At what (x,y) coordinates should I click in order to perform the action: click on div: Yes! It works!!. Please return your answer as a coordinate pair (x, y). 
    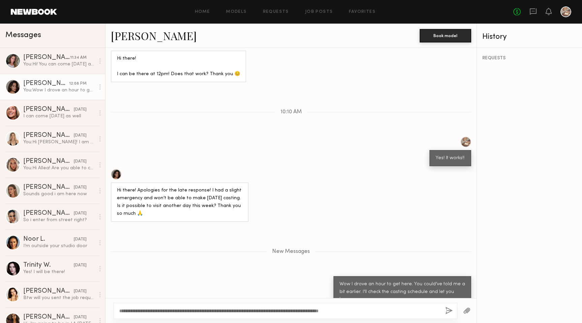
    Looking at the image, I should click on (451, 158).